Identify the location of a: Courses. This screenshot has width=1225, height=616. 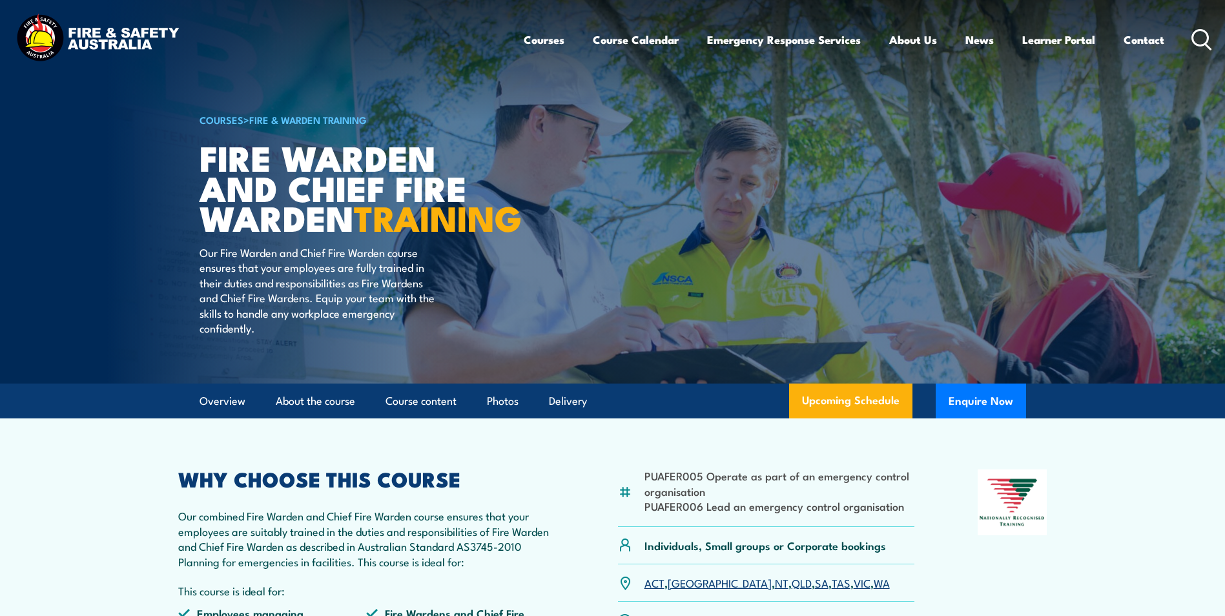
(544, 39).